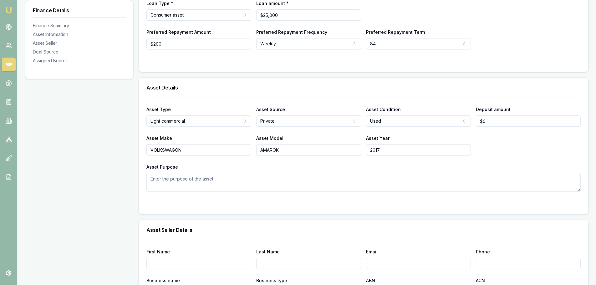  I want to click on label: Last Name, so click(268, 251).